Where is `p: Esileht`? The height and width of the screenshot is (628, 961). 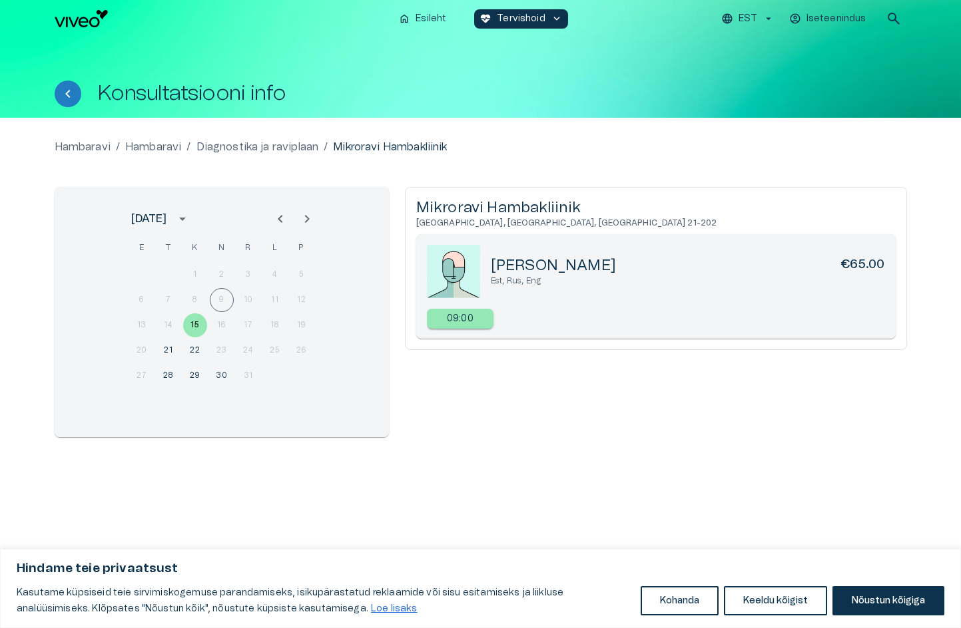
p: Esileht is located at coordinates (431, 19).